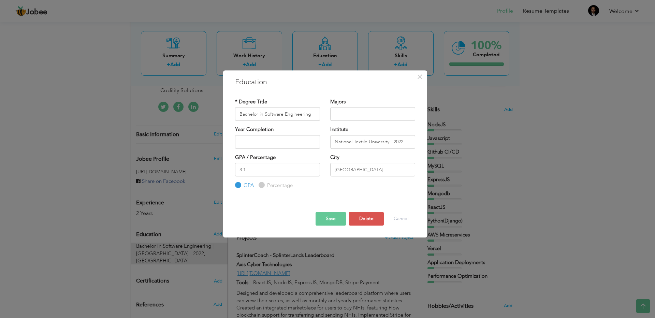 The image size is (655, 318). Describe the element at coordinates (335, 157) in the screenshot. I see `label: City` at that location.